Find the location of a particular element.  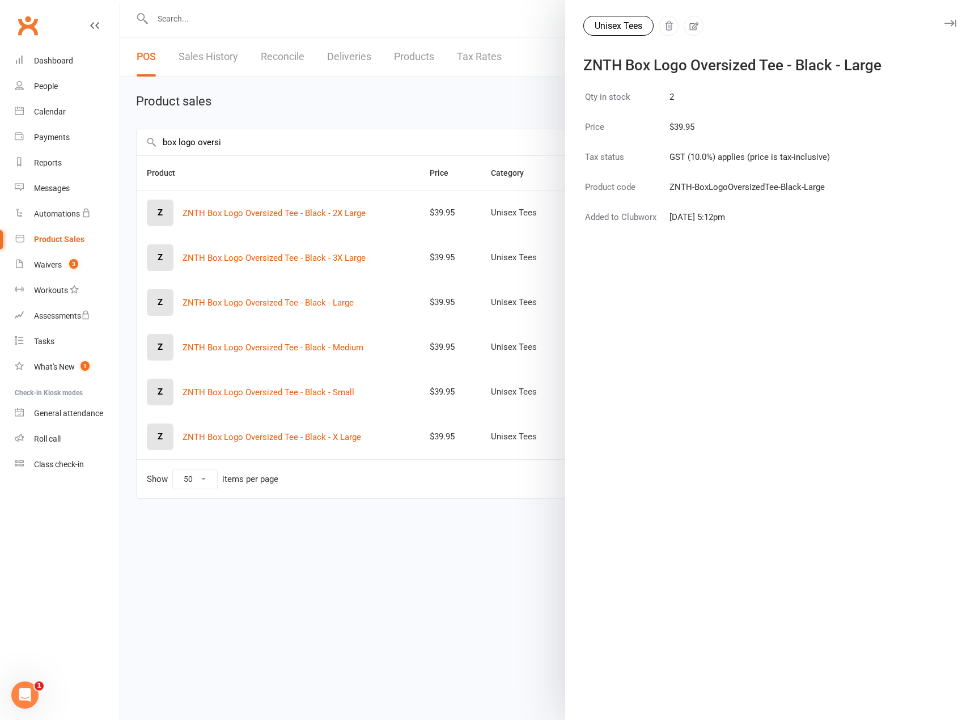

div: Class check-in is located at coordinates (59, 464).